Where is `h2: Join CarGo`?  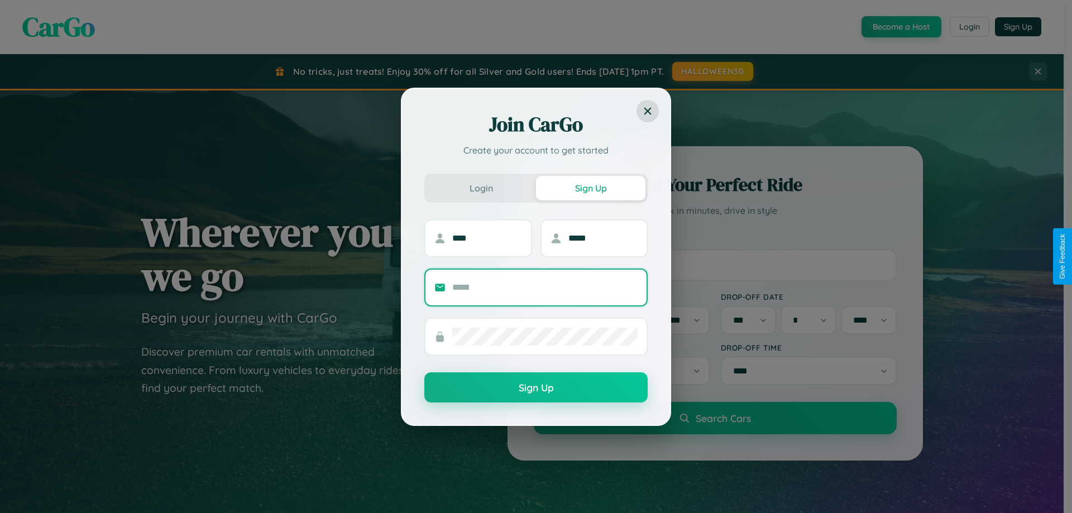
h2: Join CarGo is located at coordinates (536, 125).